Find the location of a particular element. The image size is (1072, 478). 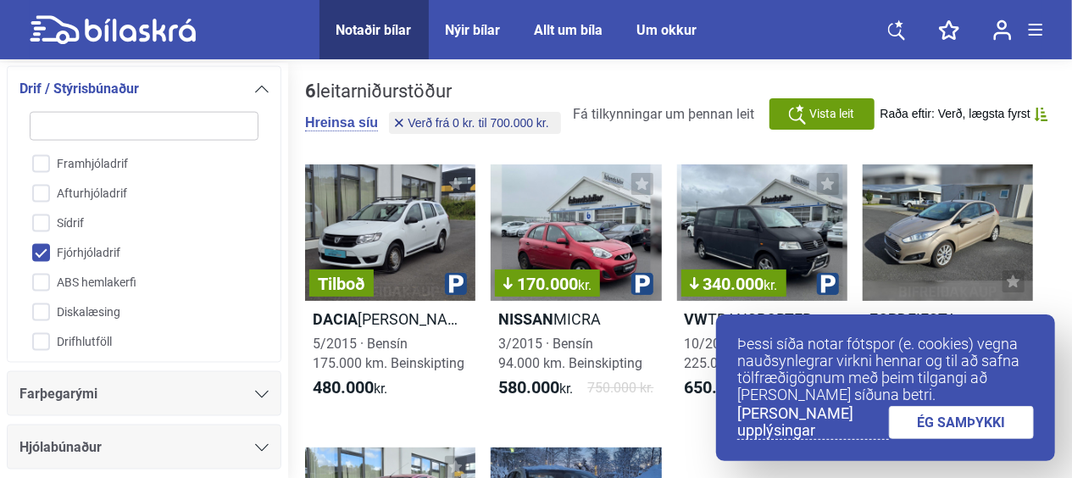

a: Notaðir bílar is located at coordinates (374, 30).